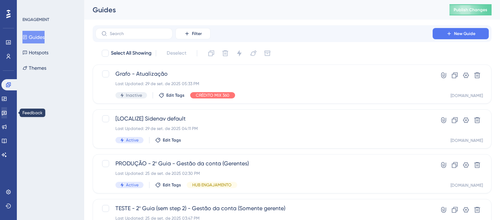 The width and height of the screenshot is (500, 220). What do you see at coordinates (461, 34) in the screenshot?
I see `button: New Guide` at bounding box center [461, 34].